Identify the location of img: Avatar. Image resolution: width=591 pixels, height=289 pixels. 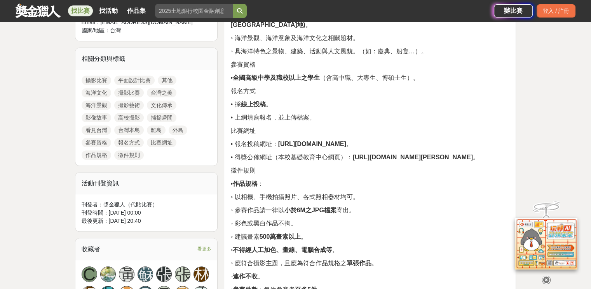
(108, 274).